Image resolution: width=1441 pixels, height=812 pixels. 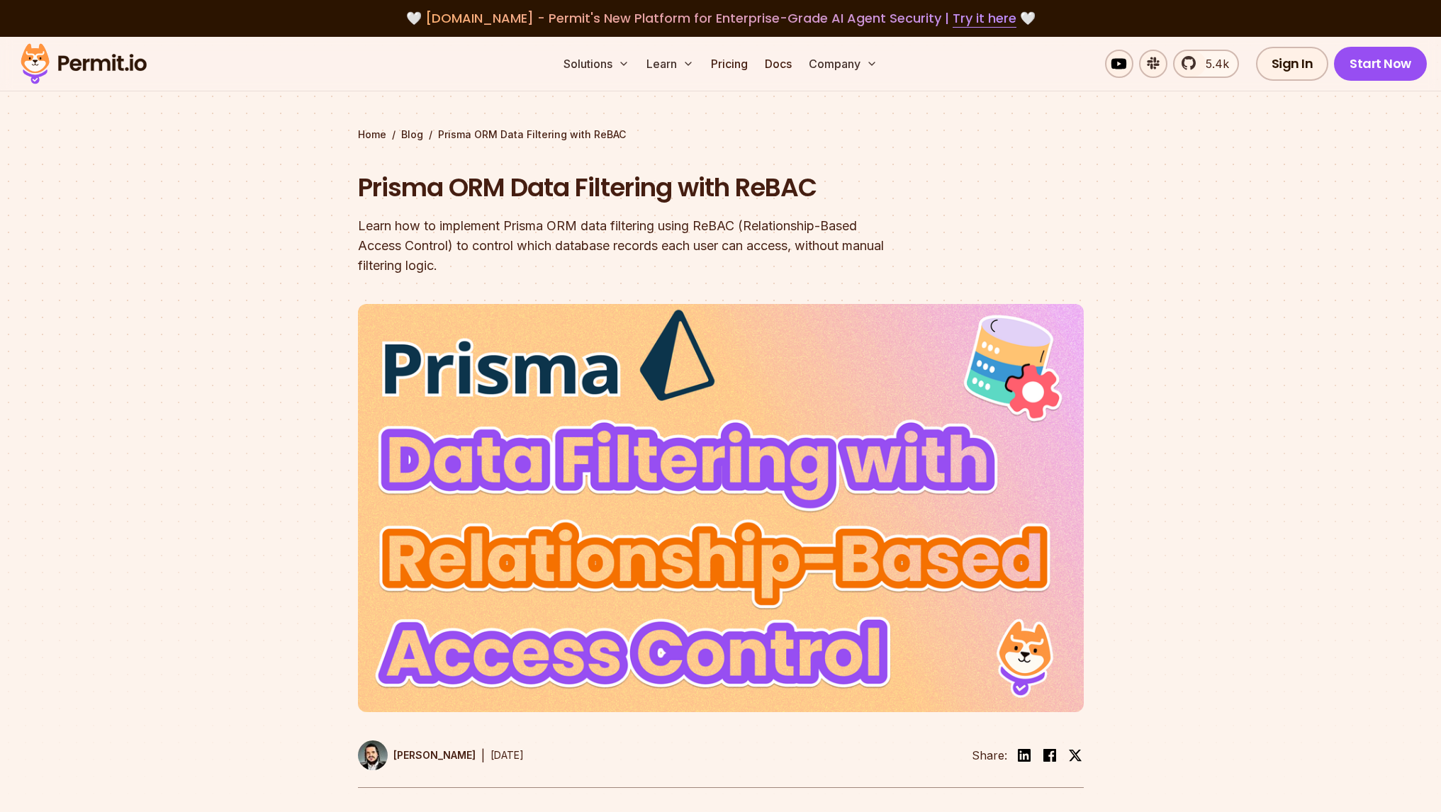 What do you see at coordinates (670, 64) in the screenshot?
I see `button: Learn` at bounding box center [670, 64].